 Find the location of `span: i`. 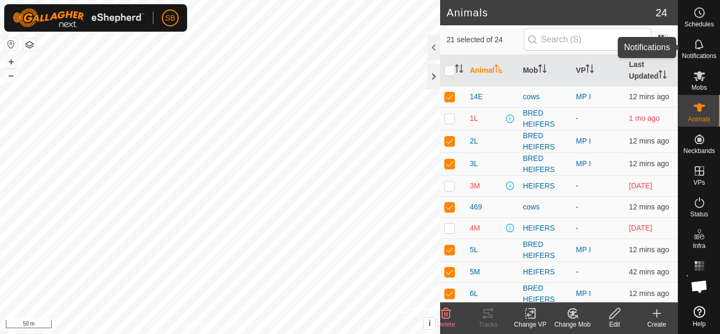

span: i is located at coordinates (430, 323).